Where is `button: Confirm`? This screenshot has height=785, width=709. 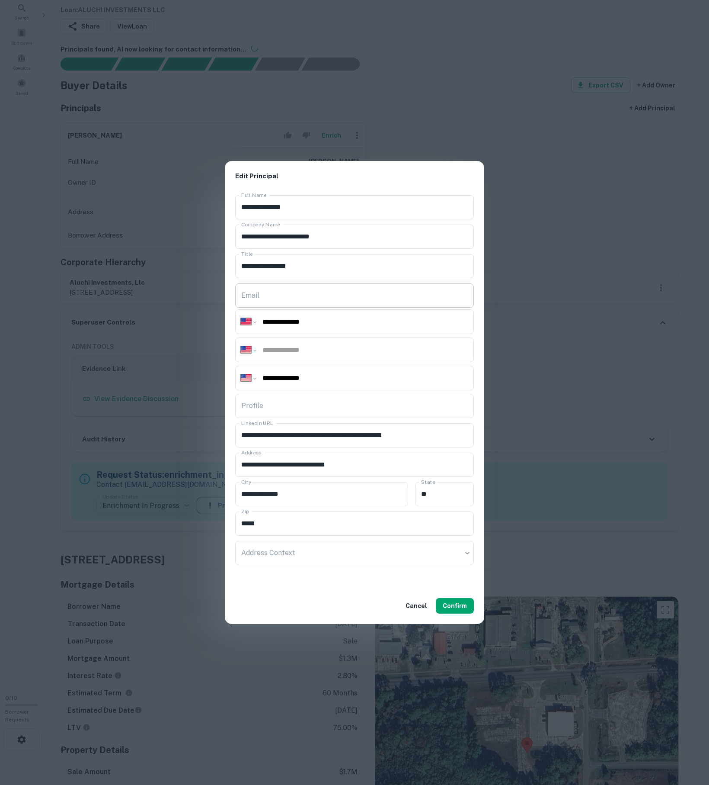
button: Confirm is located at coordinates (455, 606).